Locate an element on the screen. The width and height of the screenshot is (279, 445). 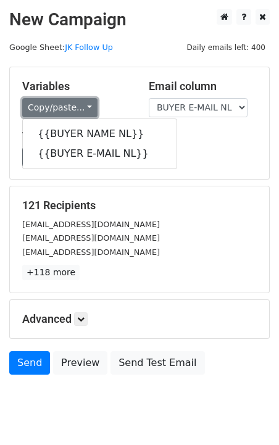
small: Google Sheet: is located at coordinates (61, 47).